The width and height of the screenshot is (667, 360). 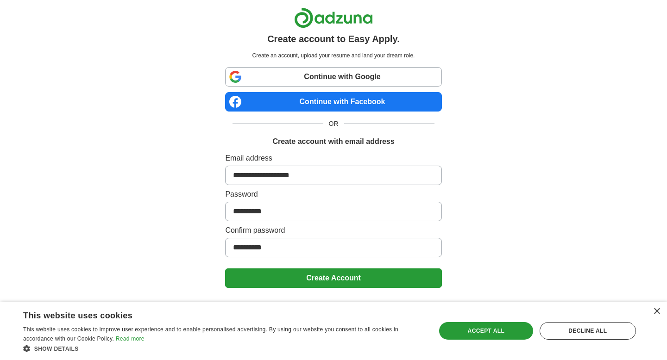 What do you see at coordinates (211, 334) in the screenshot?
I see `span: This website uses cookies to improve user experience and to enable personalised advertising. By u...` at bounding box center [211, 334].